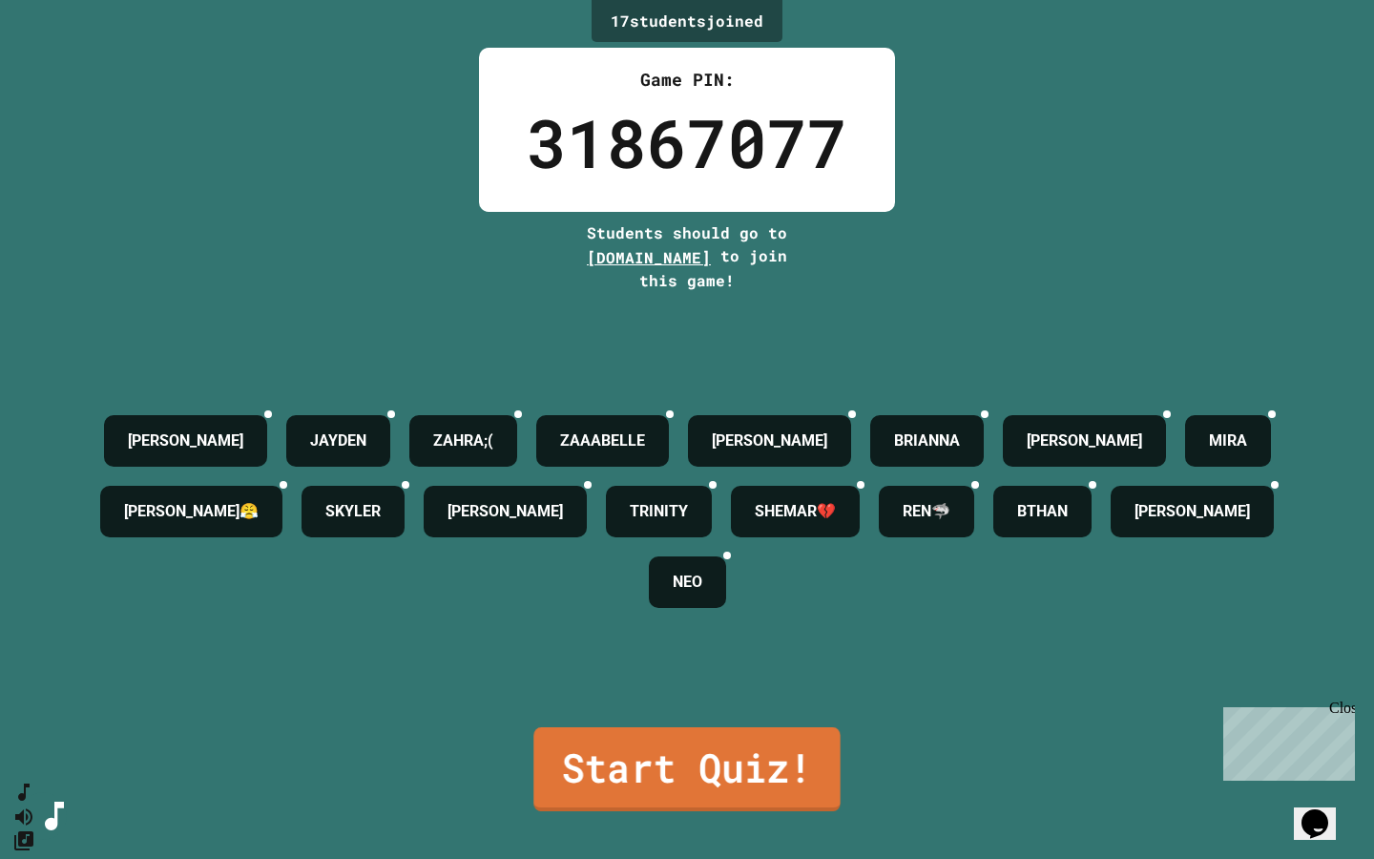 This screenshot has height=859, width=1374. What do you see at coordinates (687, 142) in the screenshot?
I see `div: 31867077` at bounding box center [687, 142].